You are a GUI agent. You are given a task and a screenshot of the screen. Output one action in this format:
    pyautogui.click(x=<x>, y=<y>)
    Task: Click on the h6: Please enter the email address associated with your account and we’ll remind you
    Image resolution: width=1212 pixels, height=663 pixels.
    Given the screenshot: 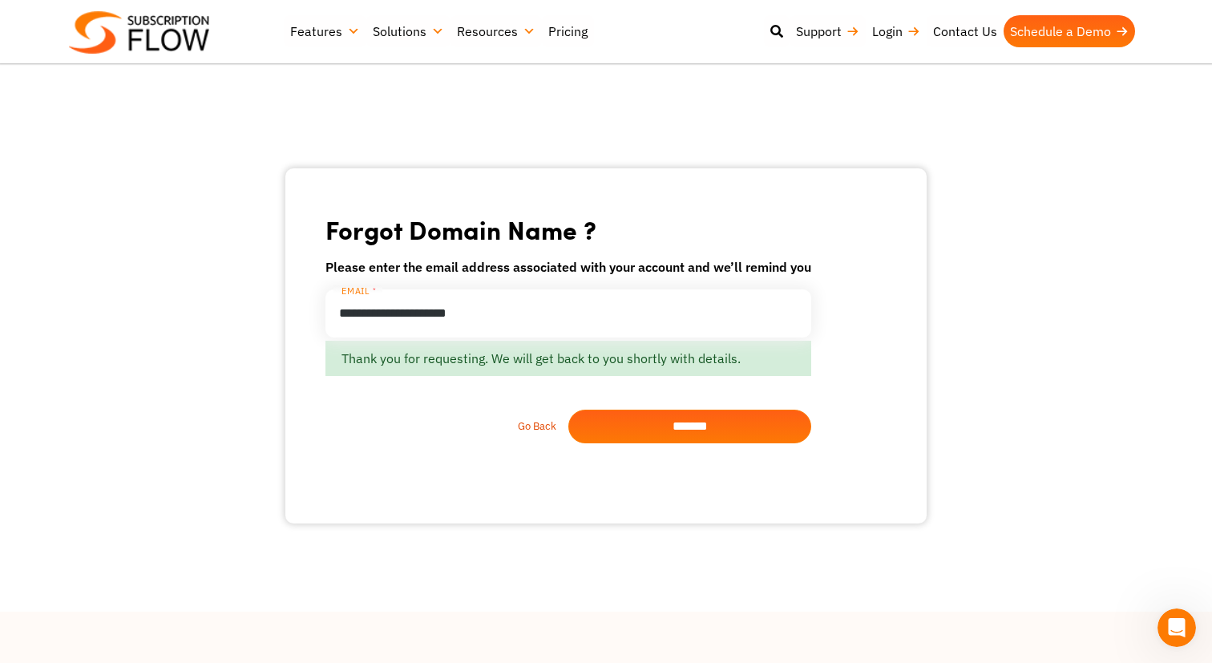 What is the action you would take?
    pyautogui.click(x=568, y=267)
    